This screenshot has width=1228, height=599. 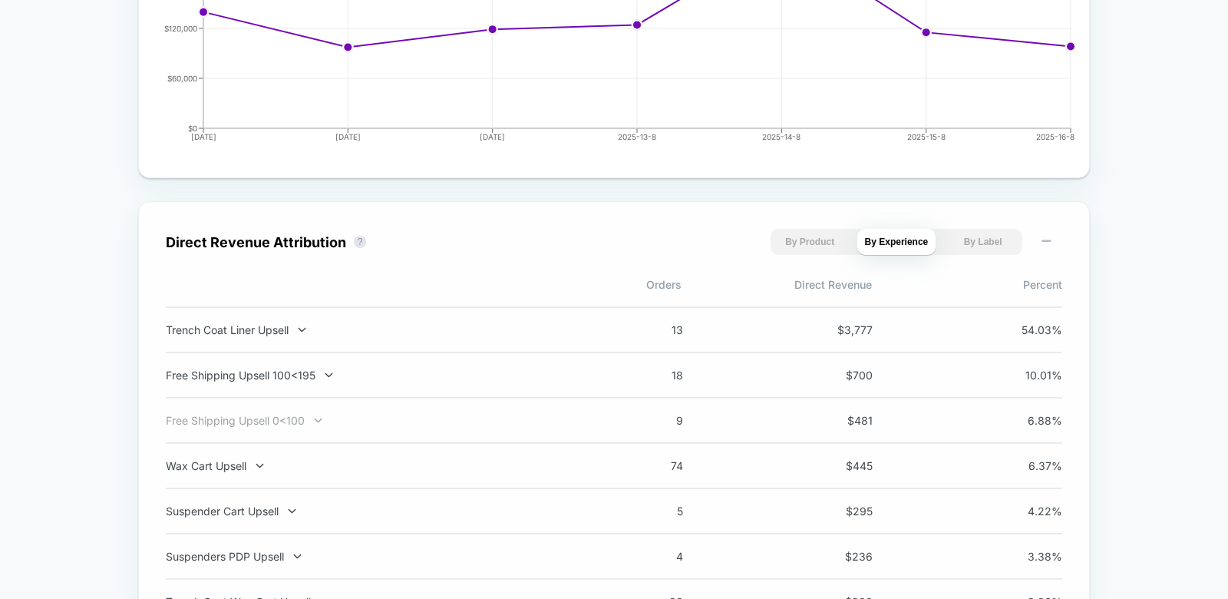 I want to click on div: Suspenders PDP Upsell, so click(x=368, y=556).